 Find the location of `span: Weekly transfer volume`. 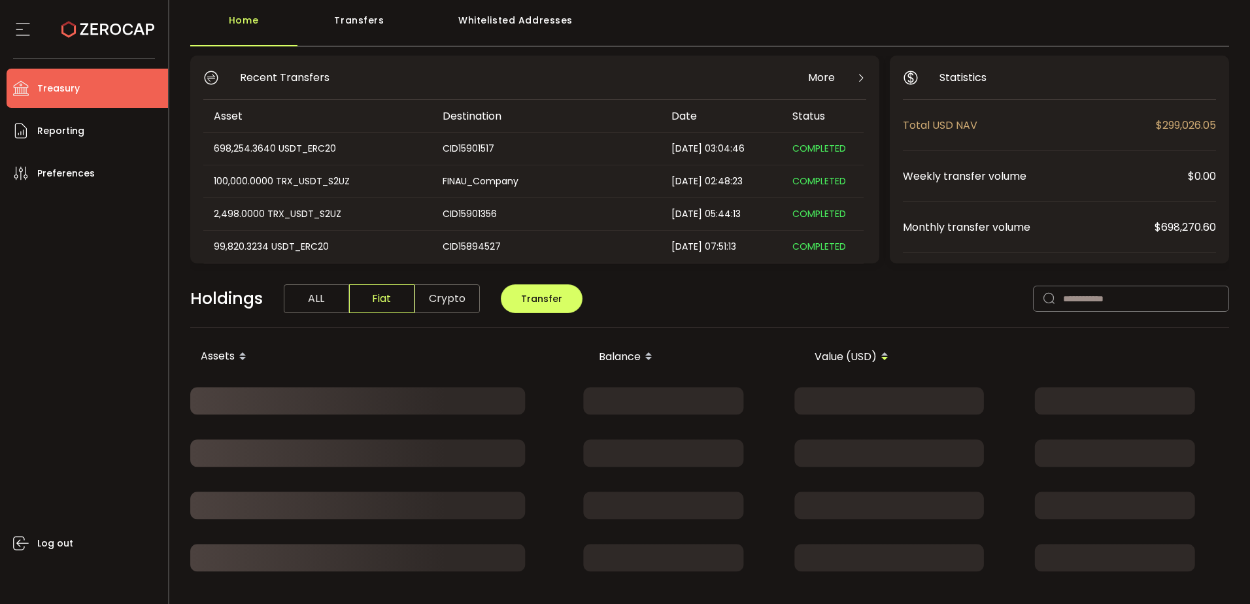

span: Weekly transfer volume is located at coordinates (1045, 176).